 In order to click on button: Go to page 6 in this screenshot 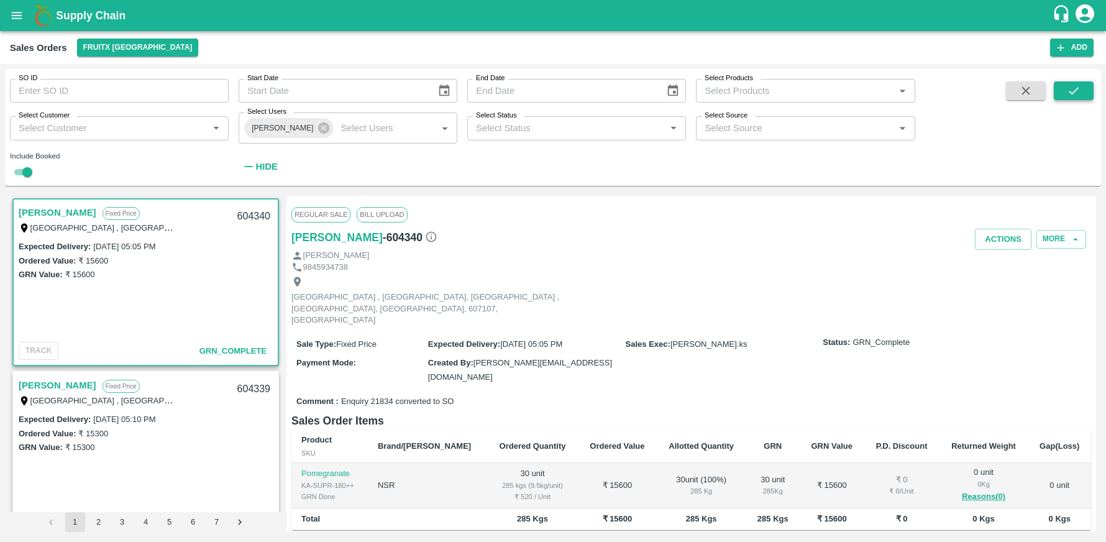, I will do `click(193, 522)`.